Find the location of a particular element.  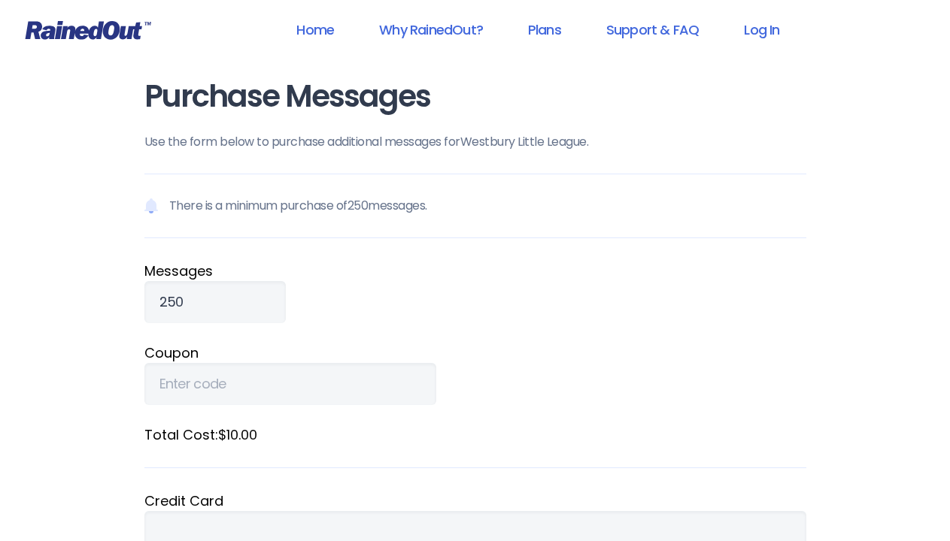

a: Log In is located at coordinates (761, 29).